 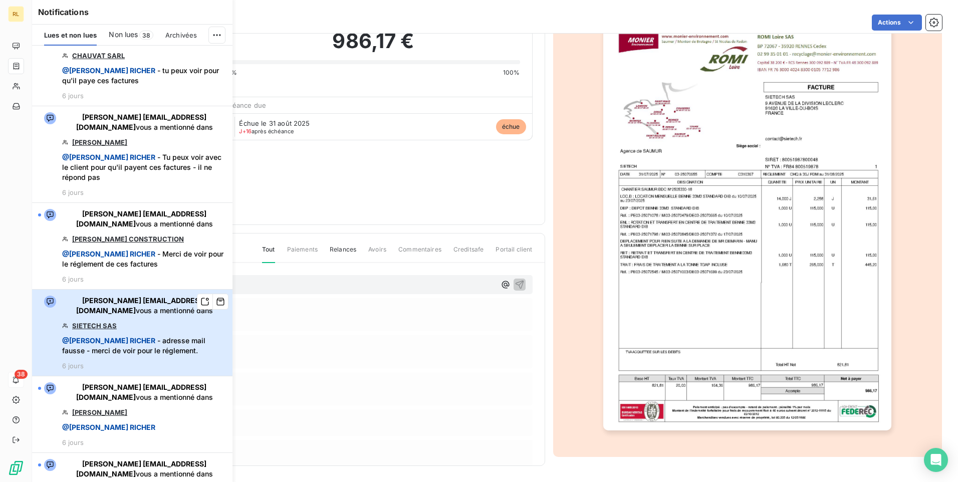 What do you see at coordinates (747, 226) in the screenshot?
I see `img: invoice_thumbnail` at bounding box center [747, 226].